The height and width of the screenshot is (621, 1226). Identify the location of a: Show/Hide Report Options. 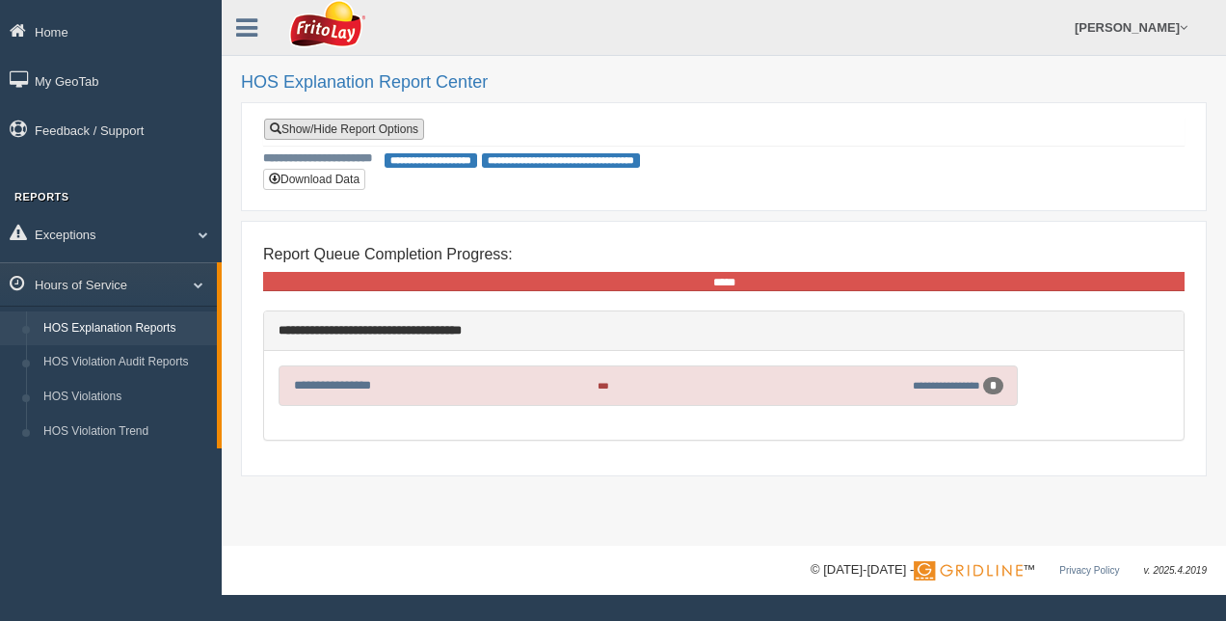
(344, 129).